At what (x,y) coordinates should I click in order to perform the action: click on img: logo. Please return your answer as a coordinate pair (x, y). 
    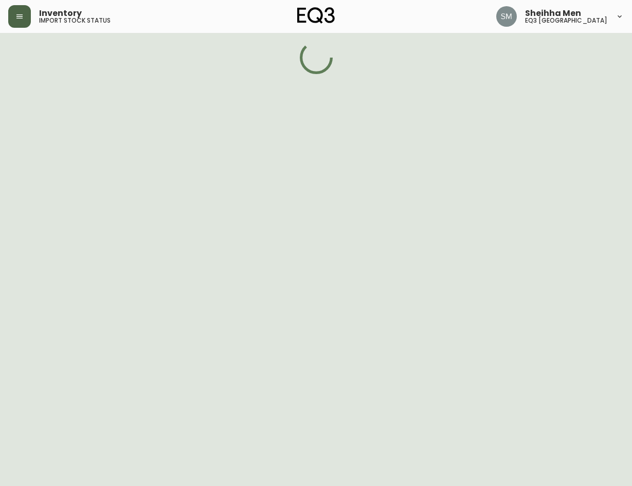
    Looking at the image, I should click on (316, 15).